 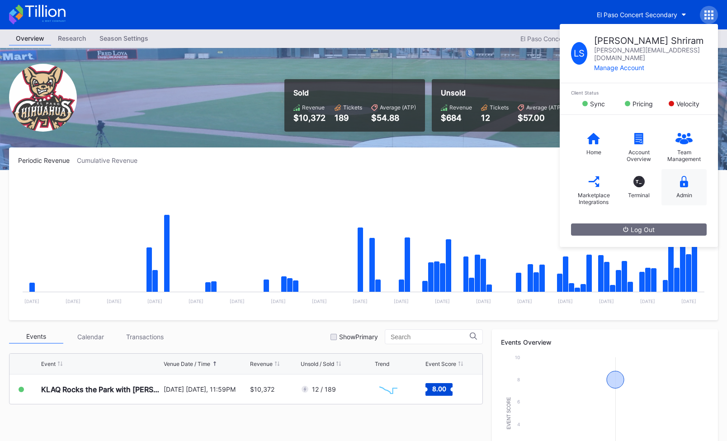 I want to click on text: 8, so click(x=518, y=379).